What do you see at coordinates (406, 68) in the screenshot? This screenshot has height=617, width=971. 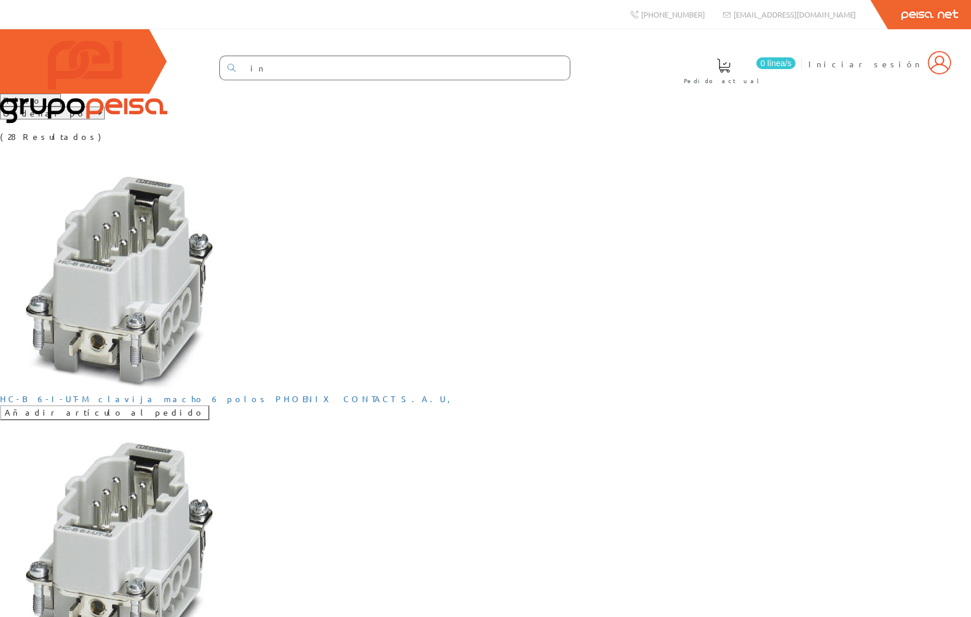 I see `input: Buscar ...` at bounding box center [406, 68].